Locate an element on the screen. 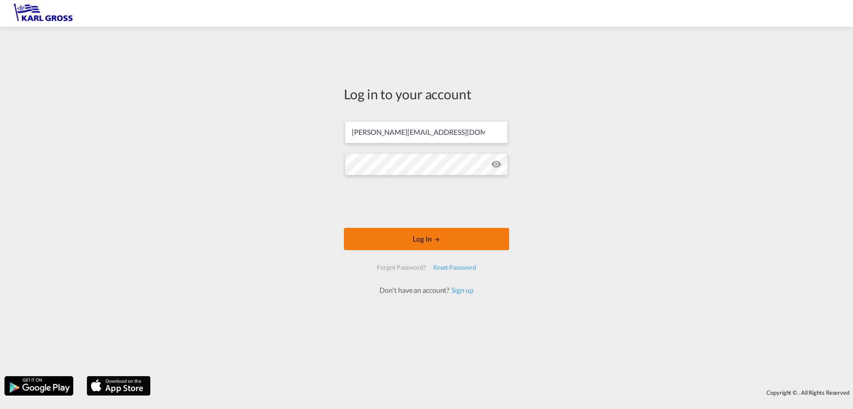 This screenshot has height=409, width=853. img: 3269c73066d711f095e541db4db89301.png is located at coordinates (43, 13).